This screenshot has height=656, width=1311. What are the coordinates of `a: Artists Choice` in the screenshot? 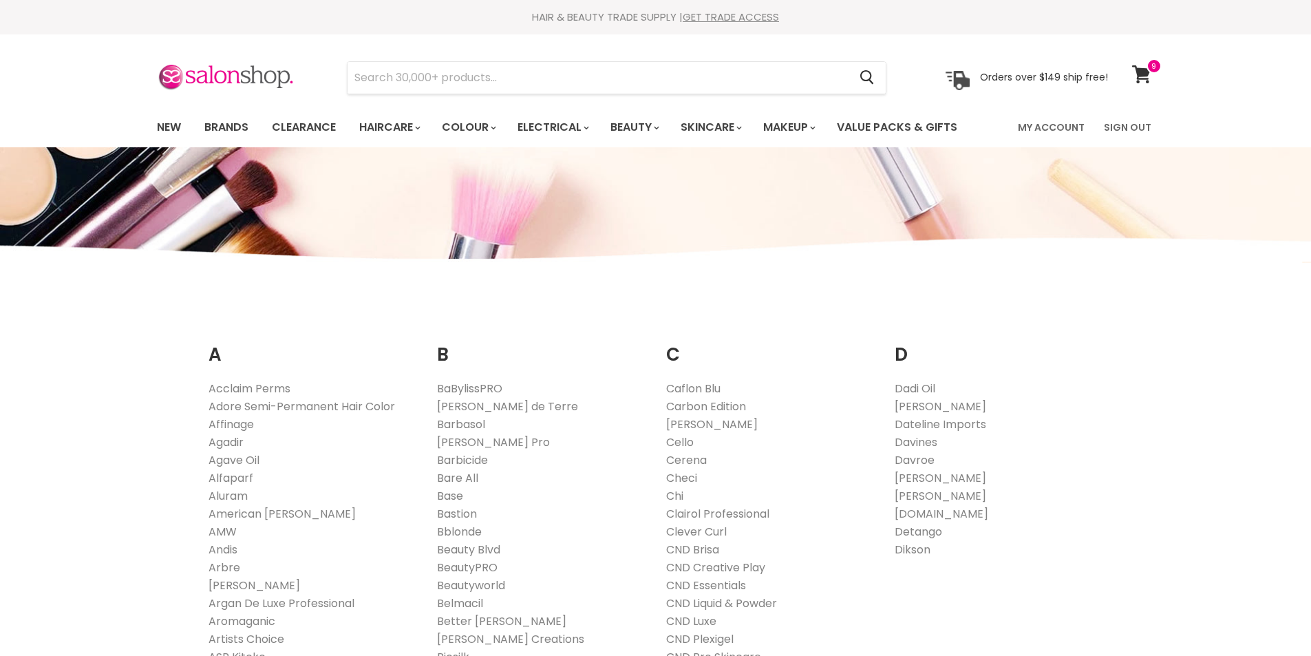 It's located at (246, 638).